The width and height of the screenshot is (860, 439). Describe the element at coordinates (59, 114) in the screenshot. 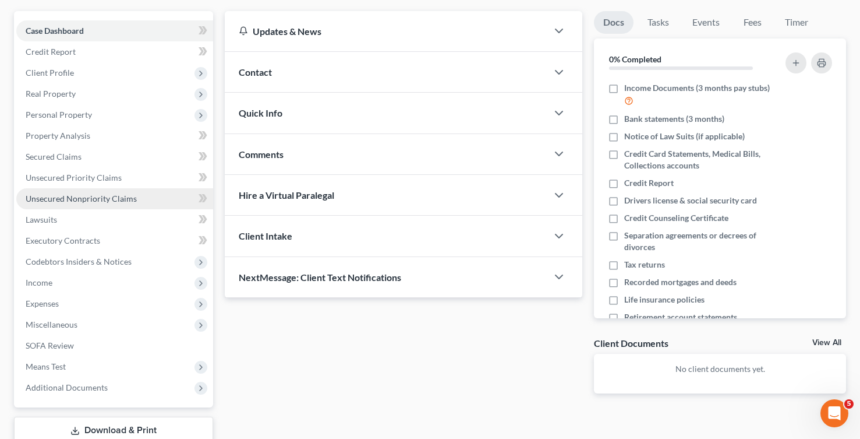

I see `span: Personal Property` at that location.